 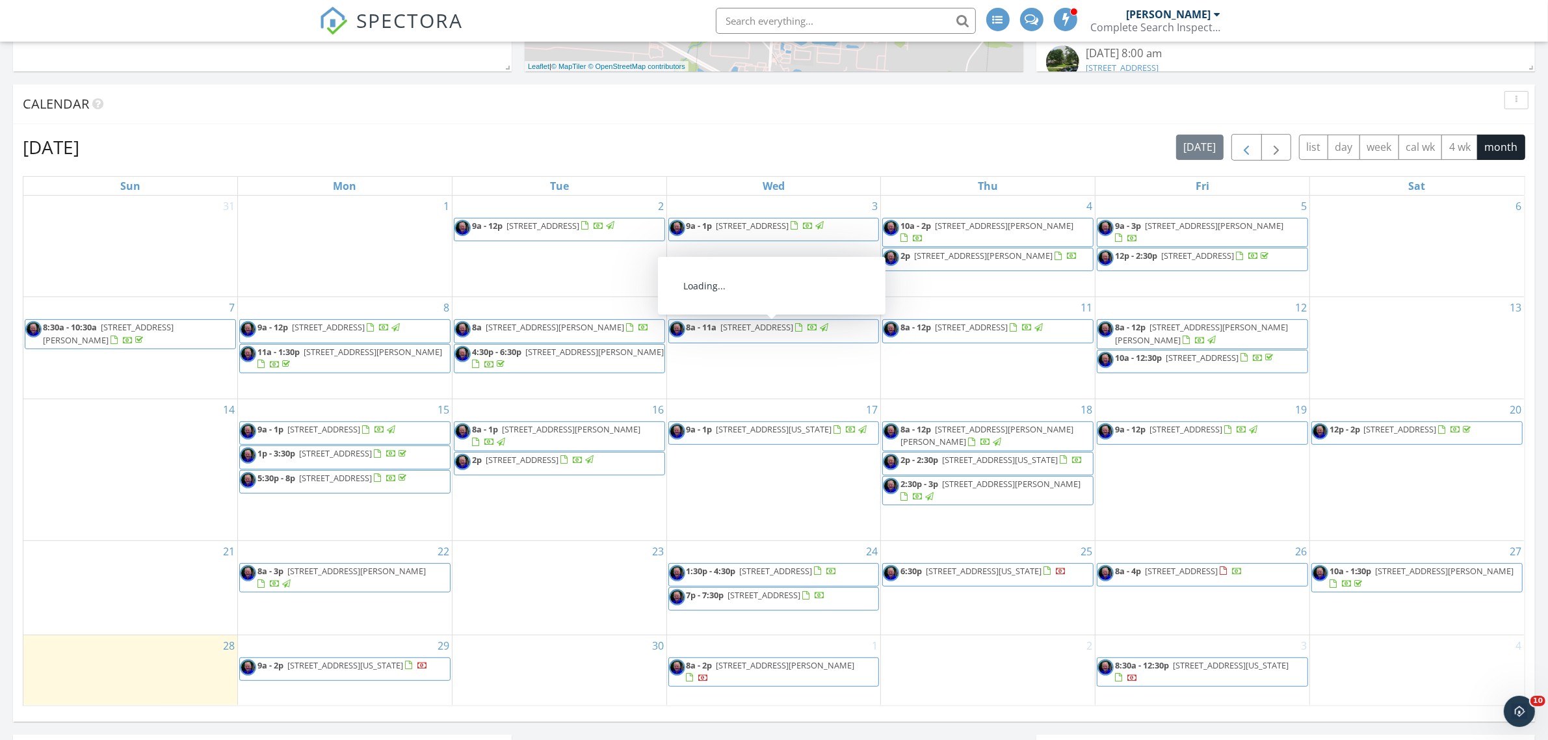 I want to click on a: Go to September 20, 2025, so click(x=1515, y=410).